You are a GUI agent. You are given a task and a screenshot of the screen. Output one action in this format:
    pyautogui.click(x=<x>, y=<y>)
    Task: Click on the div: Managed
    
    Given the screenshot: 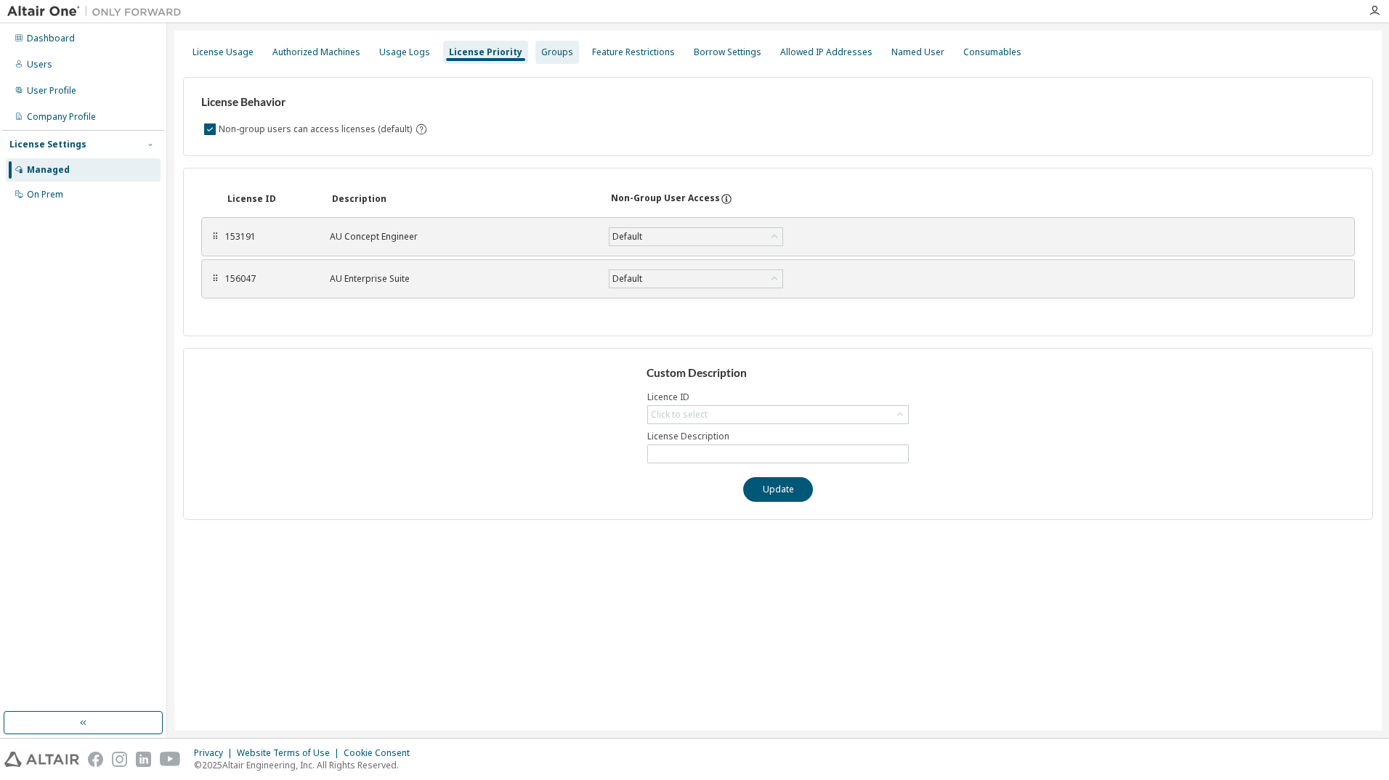 What is the action you would take?
    pyautogui.click(x=48, y=170)
    